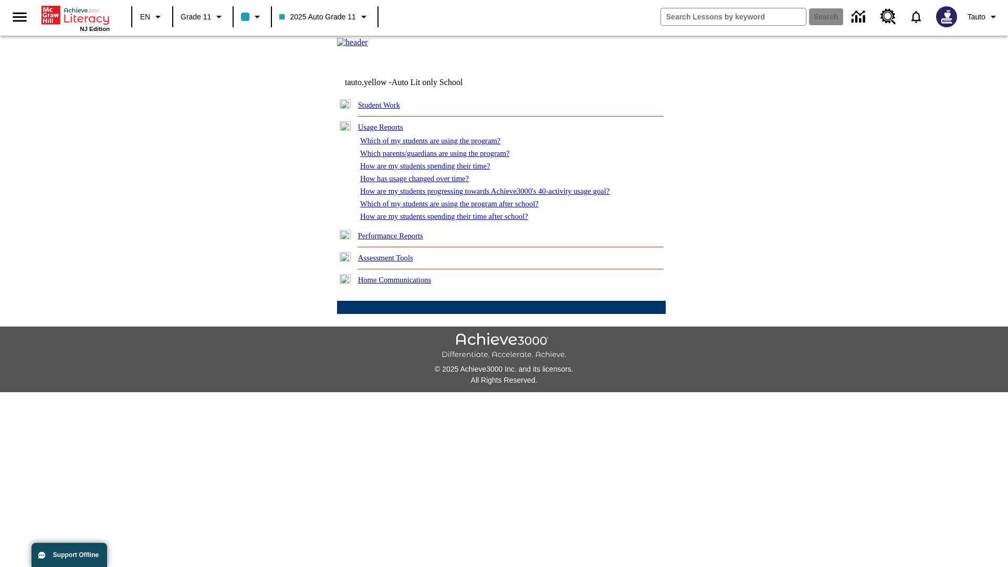  Describe the element at coordinates (414, 179) in the screenshot. I see `a: How has usage changed over time?` at that location.